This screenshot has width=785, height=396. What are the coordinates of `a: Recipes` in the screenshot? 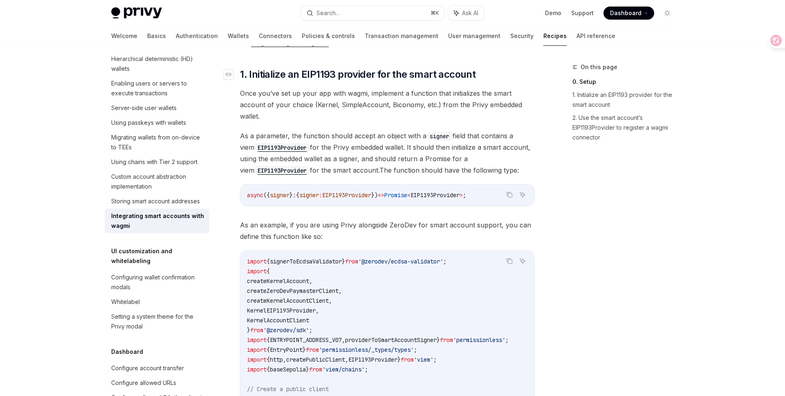 It's located at (555, 36).